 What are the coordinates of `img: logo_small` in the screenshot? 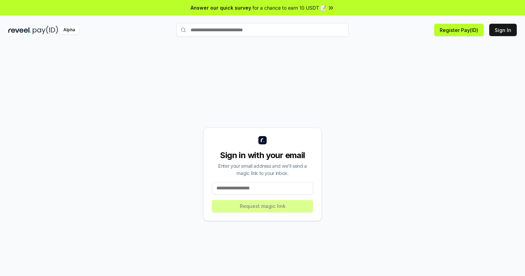 It's located at (263, 140).